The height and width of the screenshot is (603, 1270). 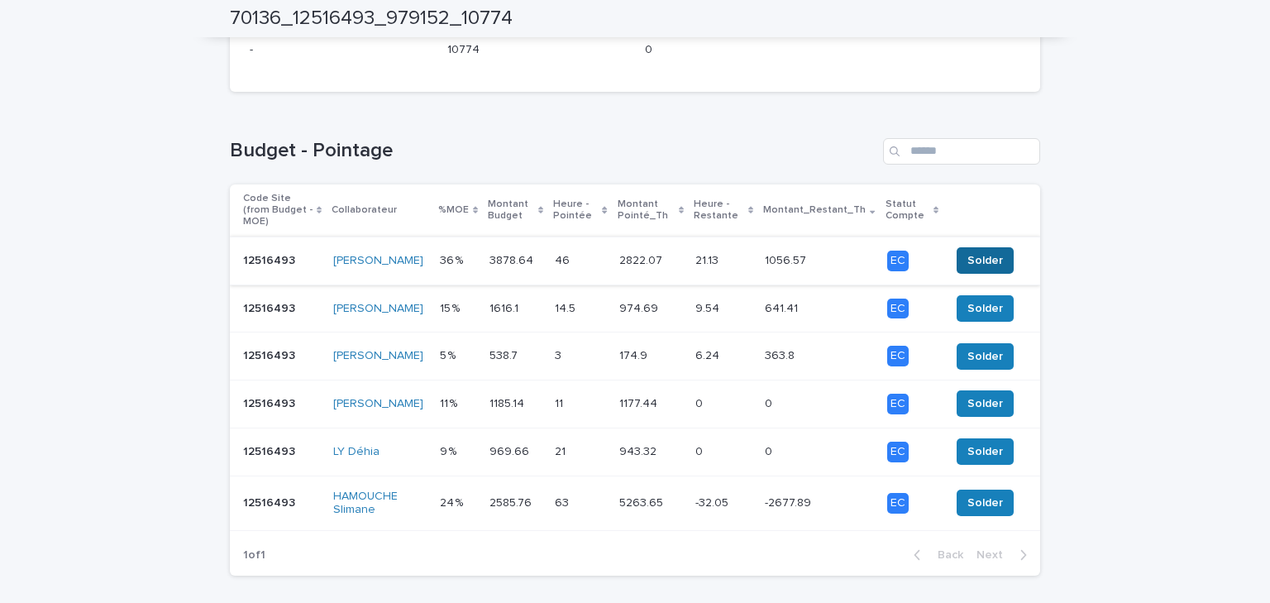 I want to click on p: 3, so click(x=560, y=354).